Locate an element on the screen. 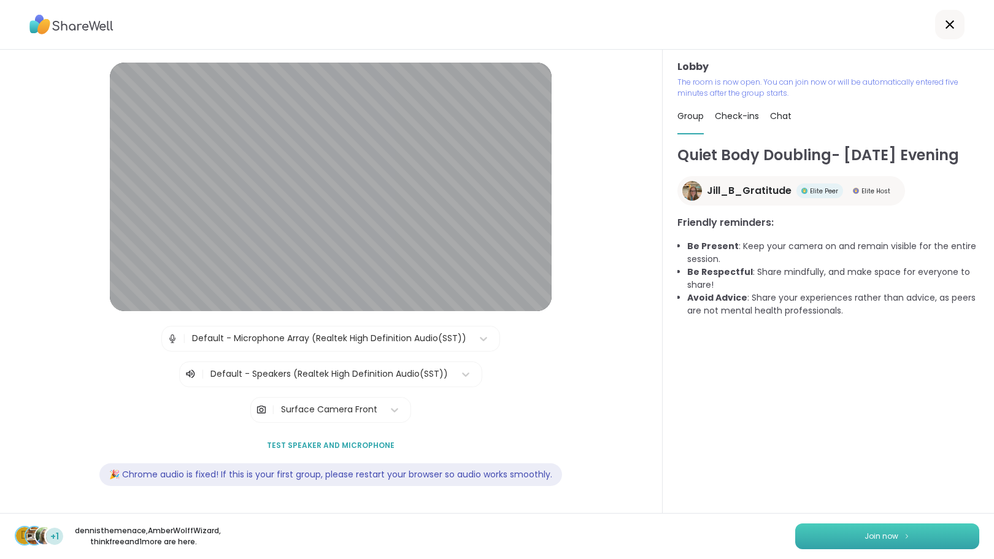 This screenshot has width=994, height=559. h3: Lobby is located at coordinates (829, 67).